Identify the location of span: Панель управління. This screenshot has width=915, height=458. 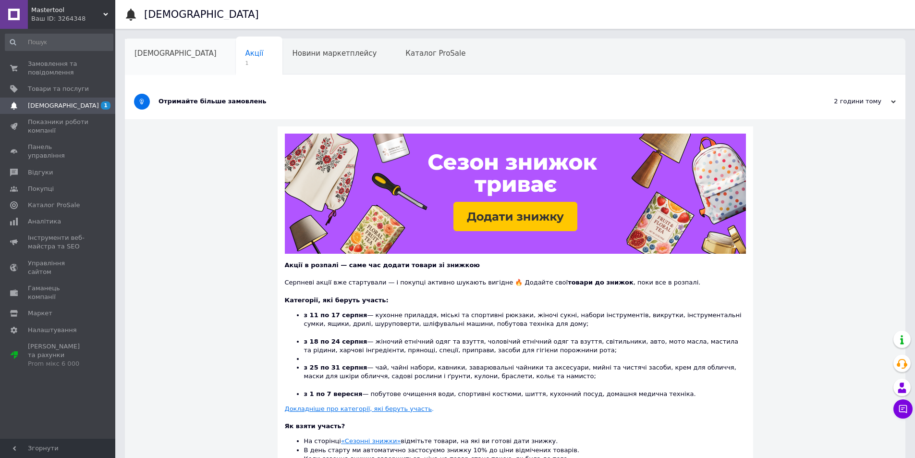
(58, 151).